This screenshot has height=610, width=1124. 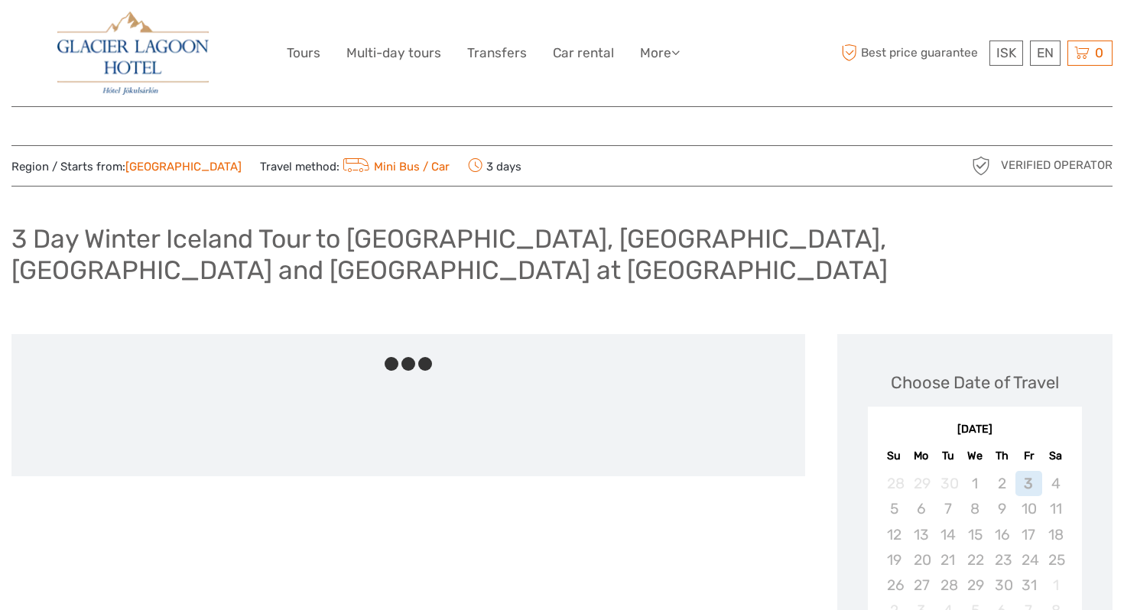 I want to click on div: Not available Sunday, October 26th, 2025, so click(x=894, y=585).